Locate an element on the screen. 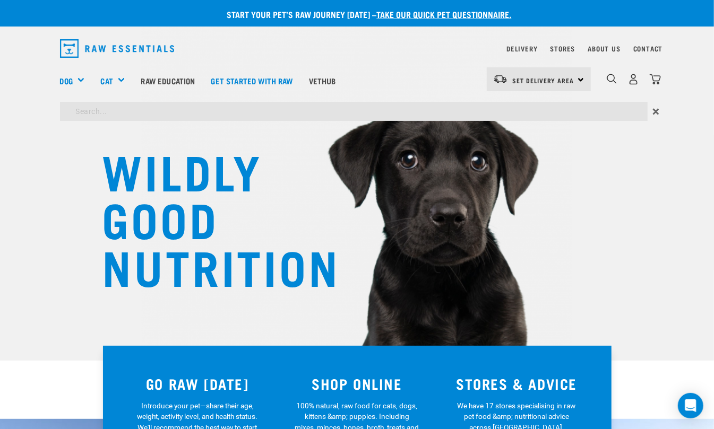  input: Search... is located at coordinates (353, 111).